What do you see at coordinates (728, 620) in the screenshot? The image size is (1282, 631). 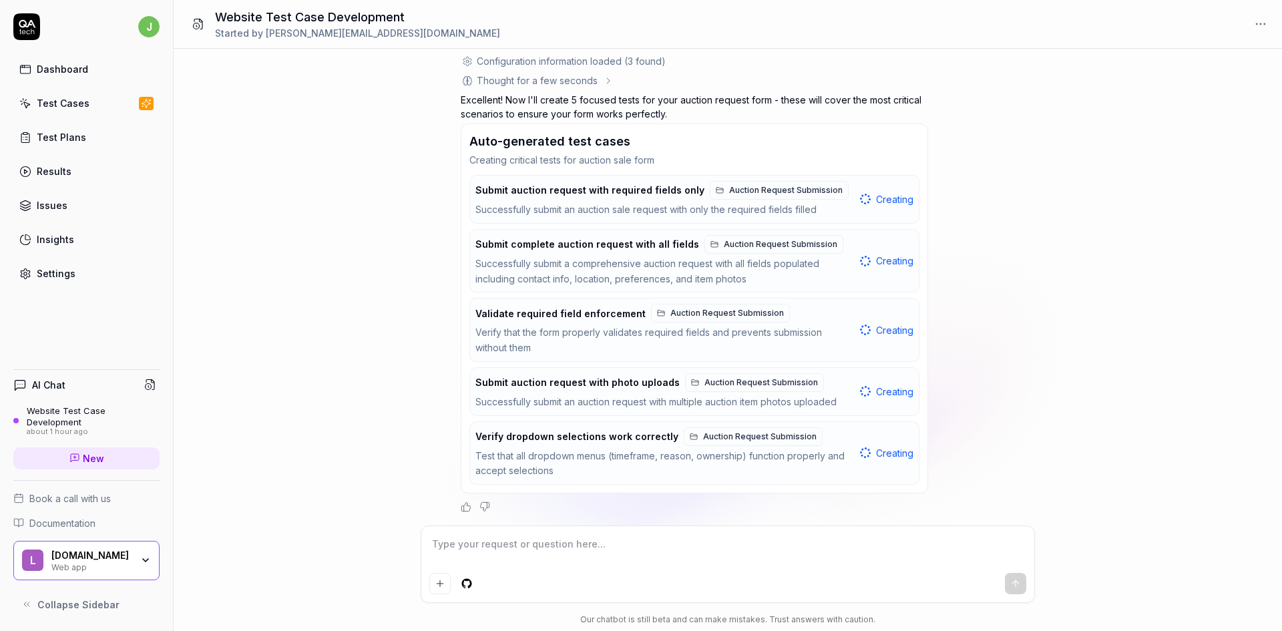 I see `div: Our chatbot is still beta and can make mistakes. Trust answers with caution.` at bounding box center [728, 620].